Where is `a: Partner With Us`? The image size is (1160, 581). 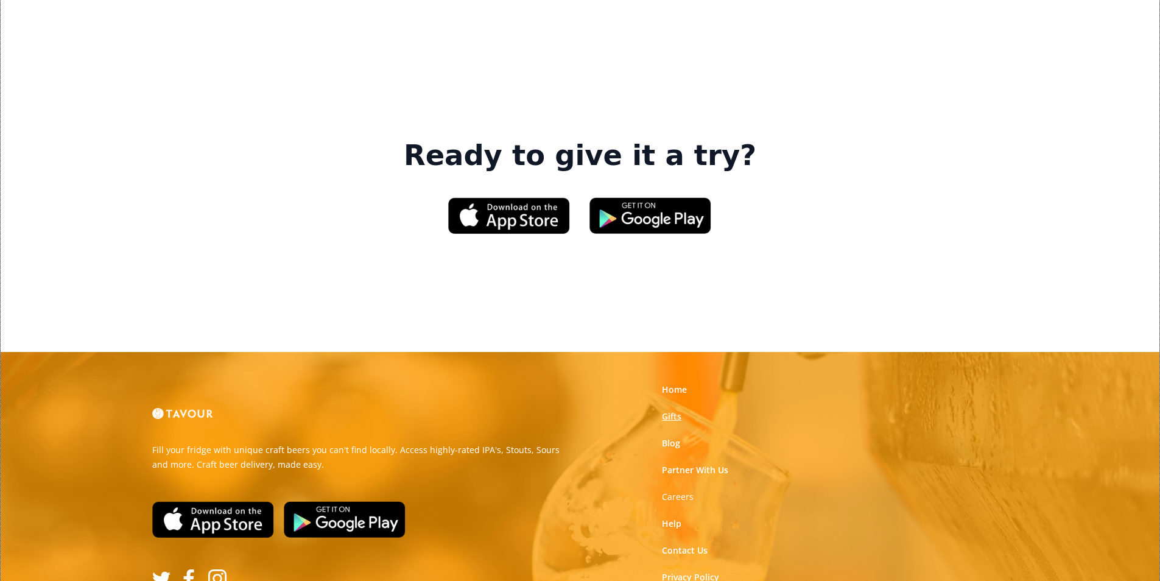
a: Partner With Us is located at coordinates (695, 470).